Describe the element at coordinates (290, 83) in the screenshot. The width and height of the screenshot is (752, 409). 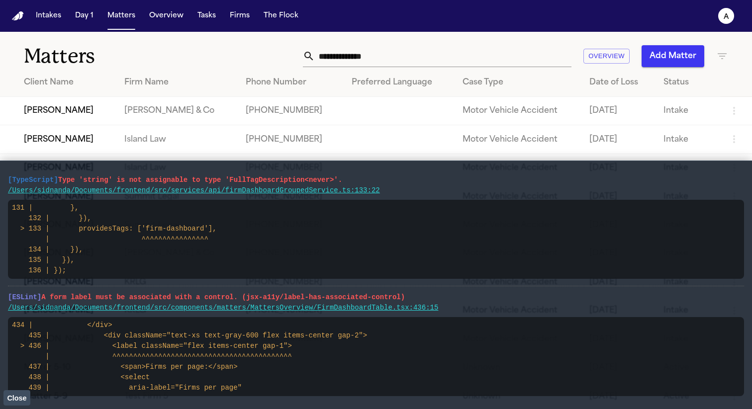
I see `div: Phone Number` at that location.